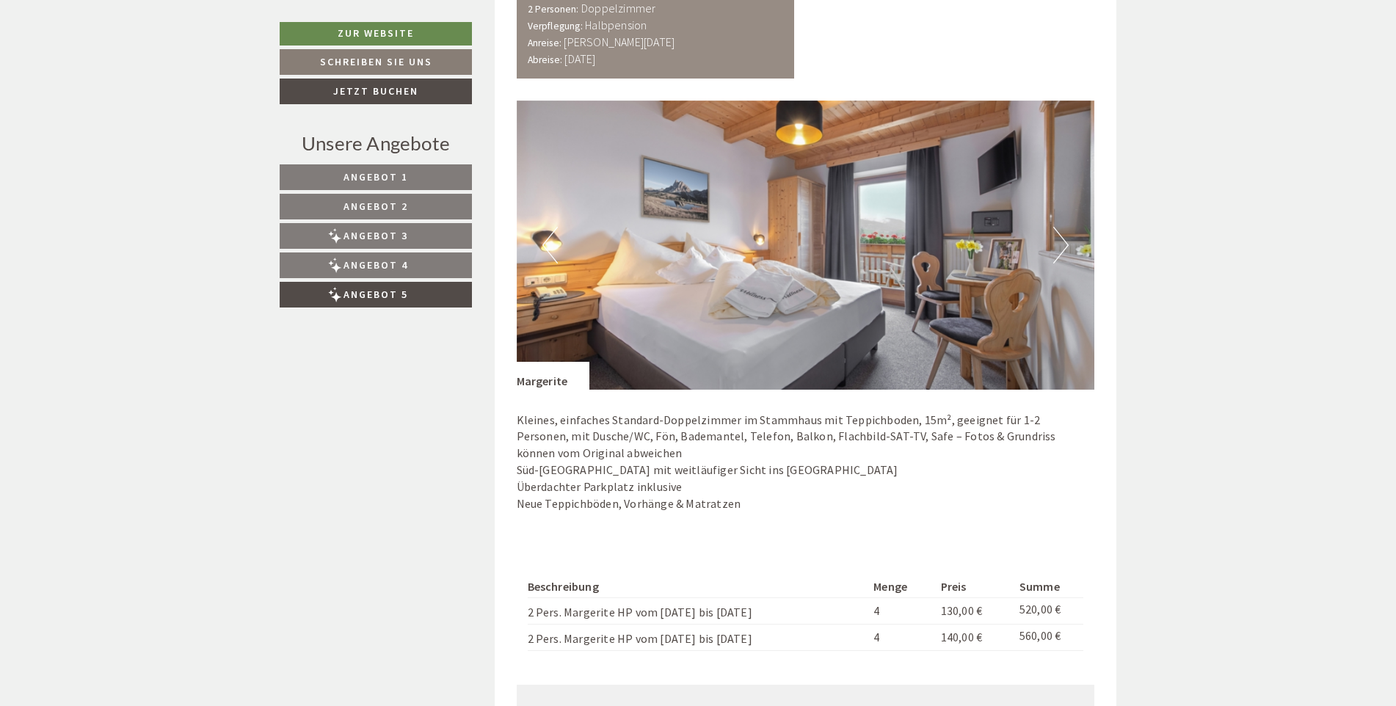  Describe the element at coordinates (698, 586) in the screenshot. I see `th: Beschreibung` at that location.